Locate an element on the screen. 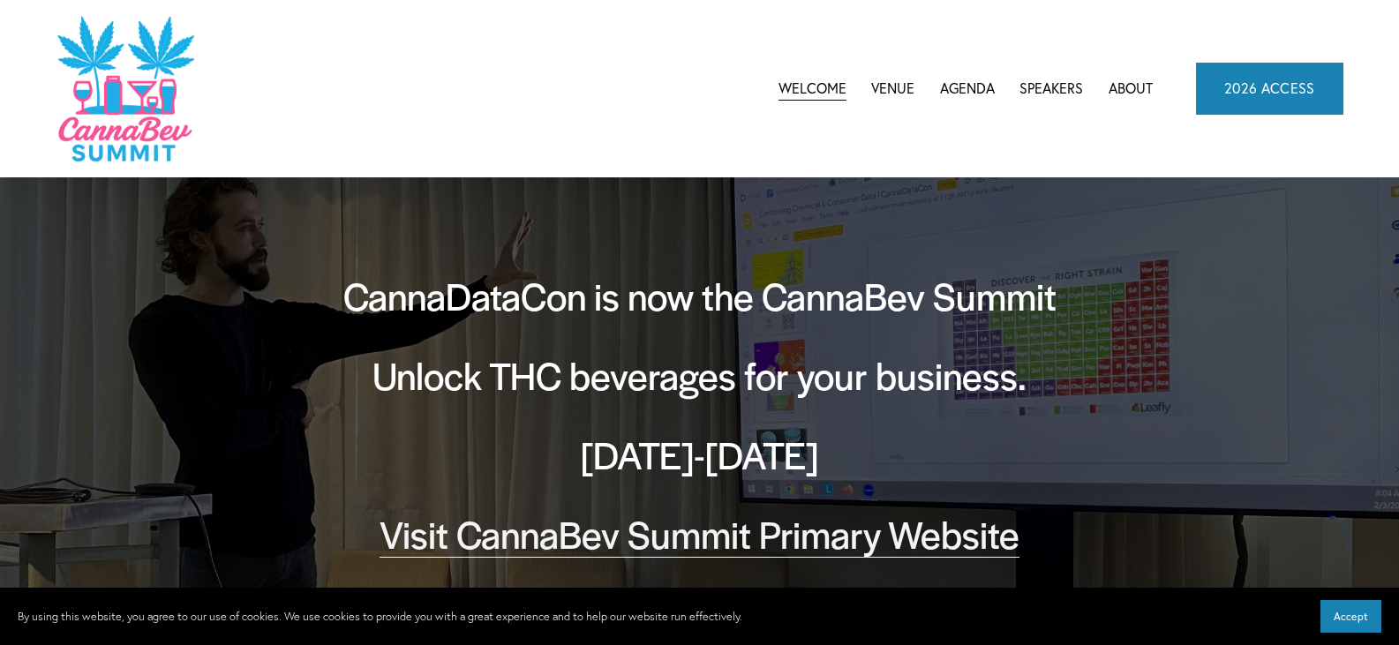  h2: Unlock THC beverages for your business. is located at coordinates (700, 375).